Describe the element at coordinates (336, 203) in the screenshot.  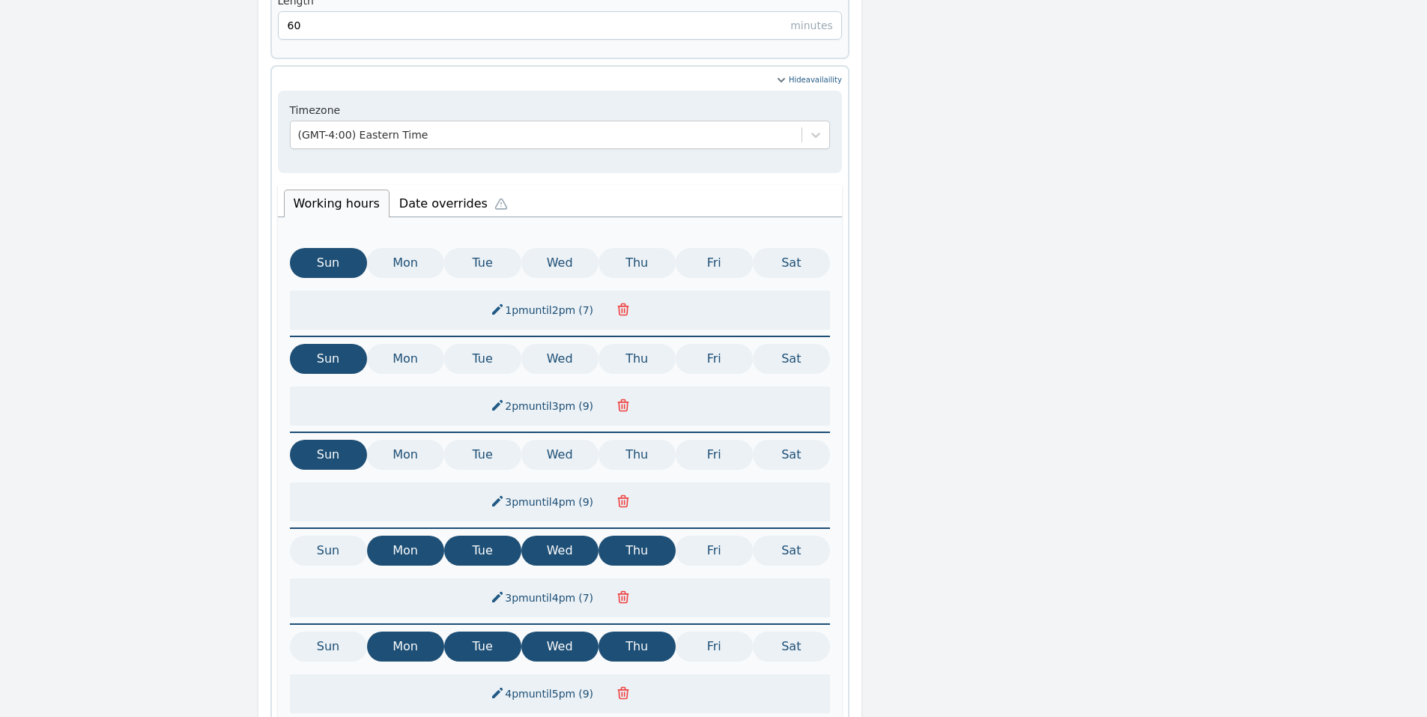
I see `li: Working hours` at that location.